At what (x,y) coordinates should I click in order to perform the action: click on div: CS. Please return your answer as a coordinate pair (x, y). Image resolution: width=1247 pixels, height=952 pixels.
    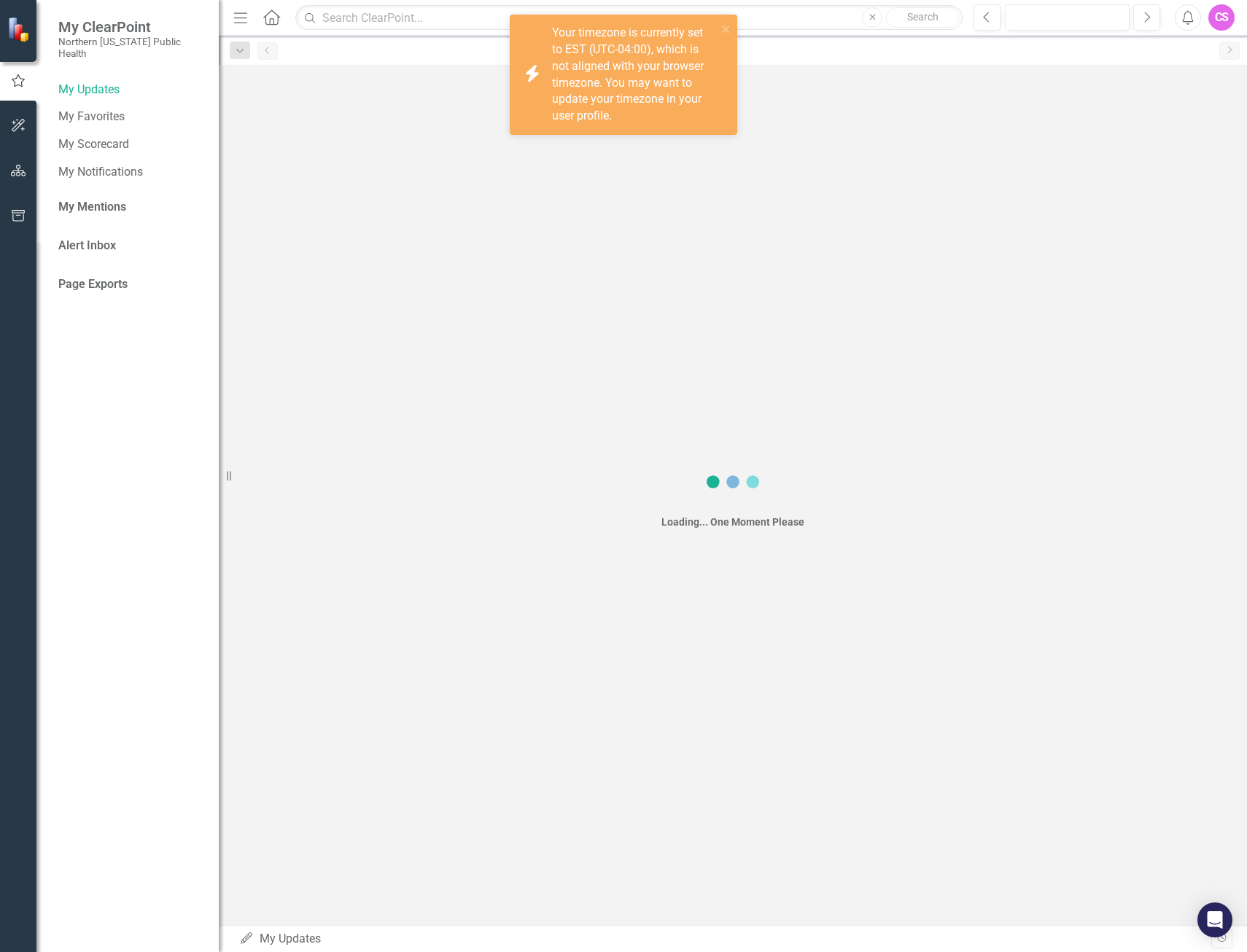
    Looking at the image, I should click on (1222, 18).